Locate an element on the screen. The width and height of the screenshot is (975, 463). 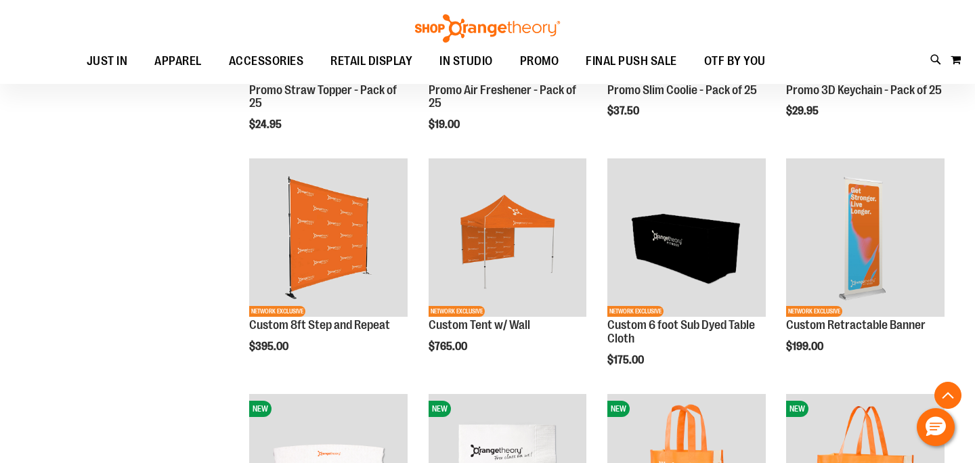
span: PROMO is located at coordinates (540, 61).